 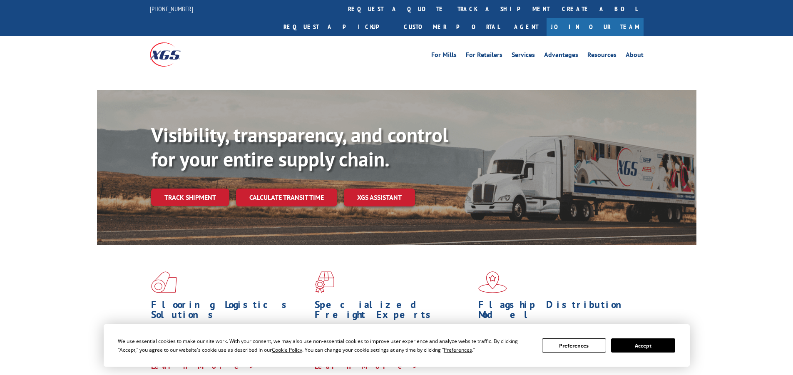 I want to click on a: Join Our Team, so click(x=595, y=27).